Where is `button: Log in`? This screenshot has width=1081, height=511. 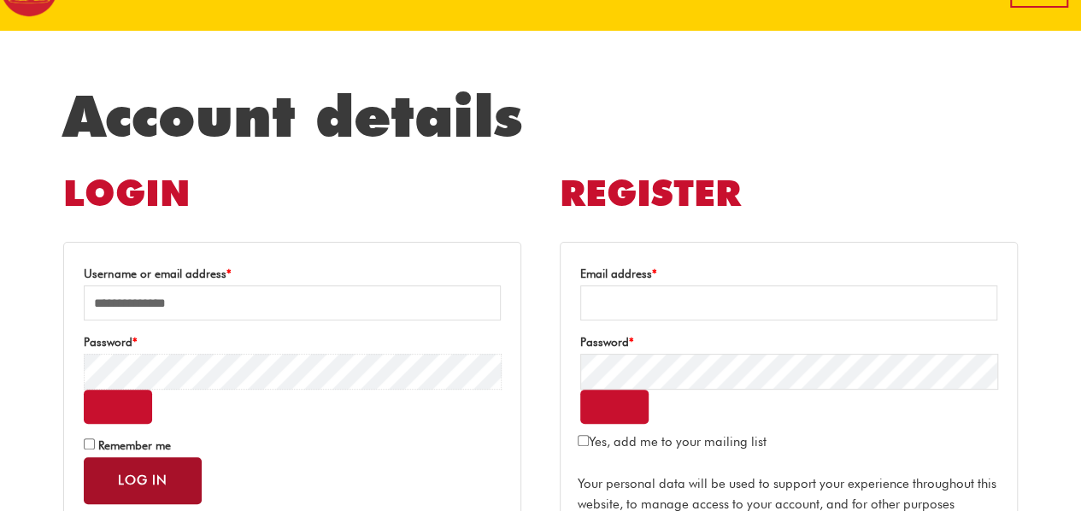
button: Log in is located at coordinates (143, 480).